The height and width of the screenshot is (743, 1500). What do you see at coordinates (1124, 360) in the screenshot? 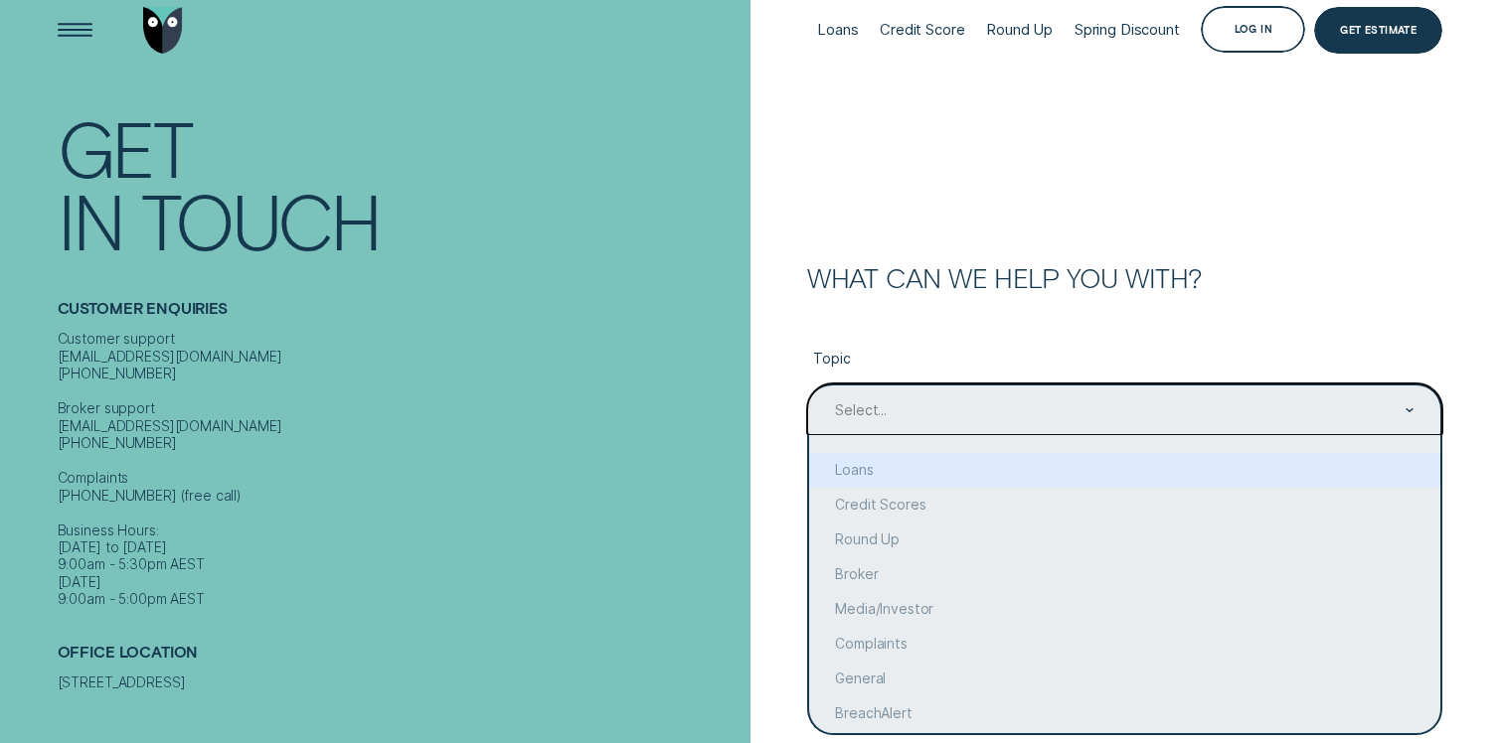
I see `label: Topic` at bounding box center [1124, 360].